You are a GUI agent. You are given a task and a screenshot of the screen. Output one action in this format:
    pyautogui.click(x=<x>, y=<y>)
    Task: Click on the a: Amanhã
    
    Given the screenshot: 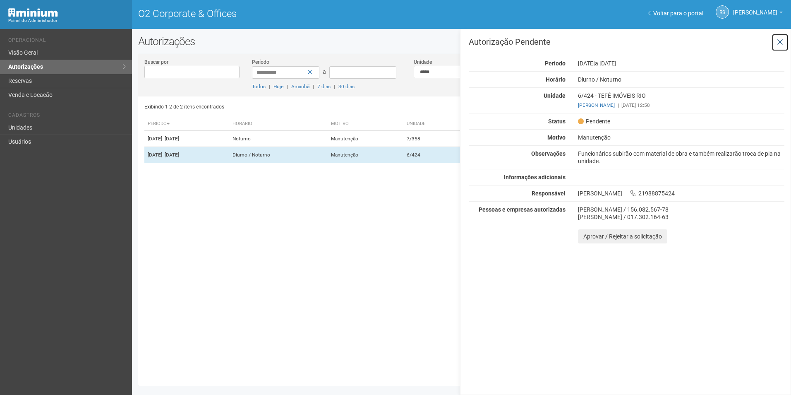 What is the action you would take?
    pyautogui.click(x=300, y=86)
    